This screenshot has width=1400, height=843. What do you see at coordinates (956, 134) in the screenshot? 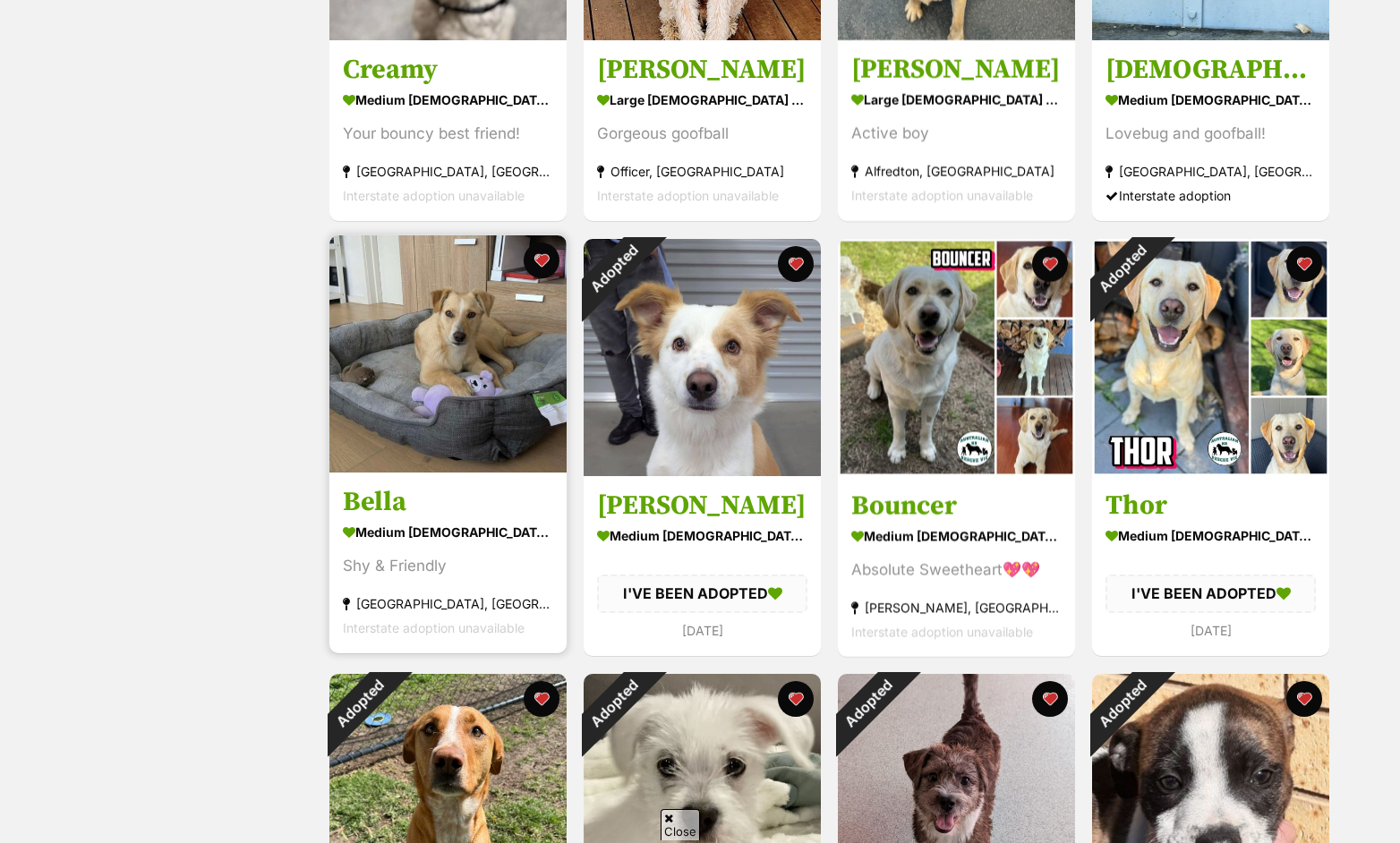
I see `div: Active boy` at bounding box center [956, 134].